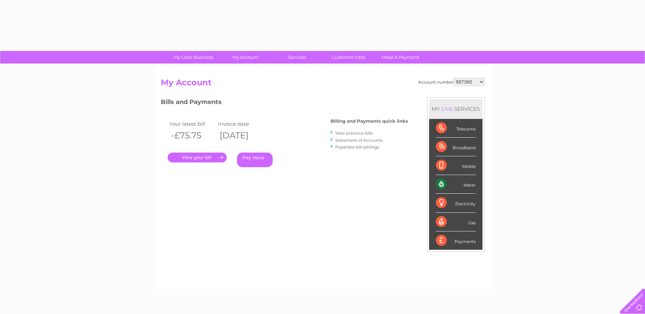 This screenshot has width=645, height=314. Describe the element at coordinates (241, 124) in the screenshot. I see `td: Invoice date` at that location.